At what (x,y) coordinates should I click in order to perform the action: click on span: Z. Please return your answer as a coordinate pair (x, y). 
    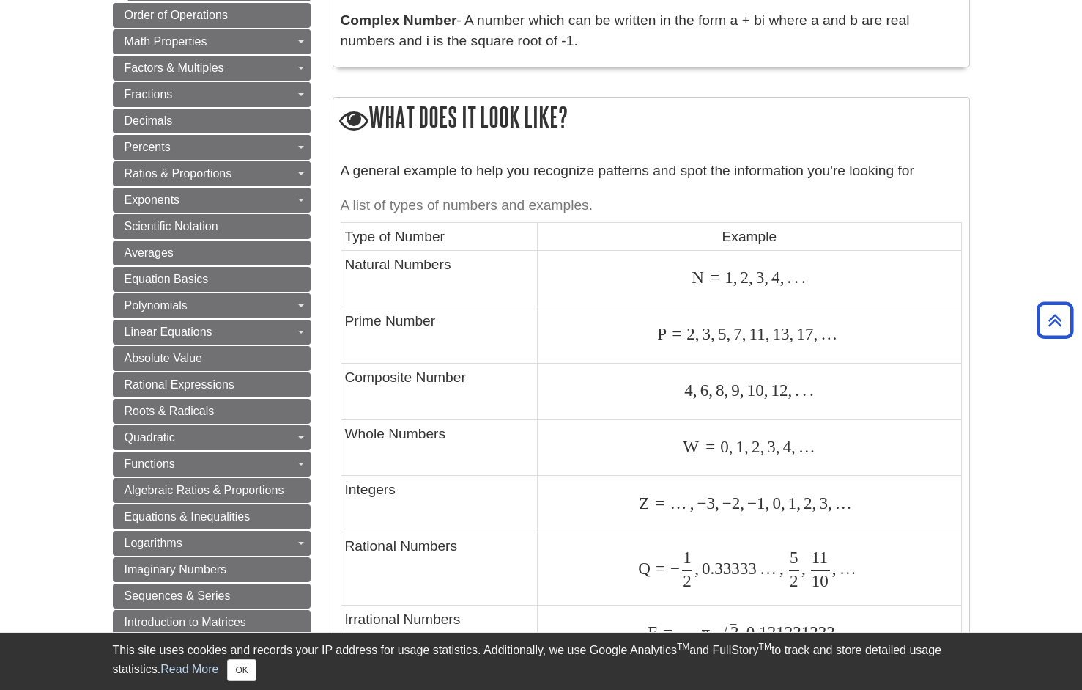
    Looking at the image, I should click on (644, 503).